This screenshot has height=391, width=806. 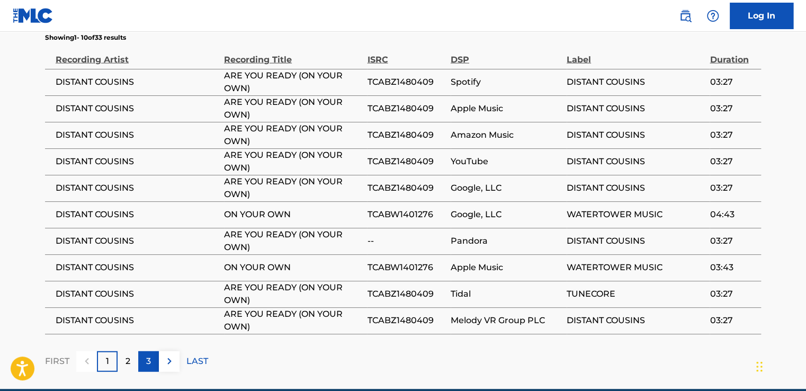 What do you see at coordinates (685, 16) in the screenshot?
I see `a: Public Search` at bounding box center [685, 16].